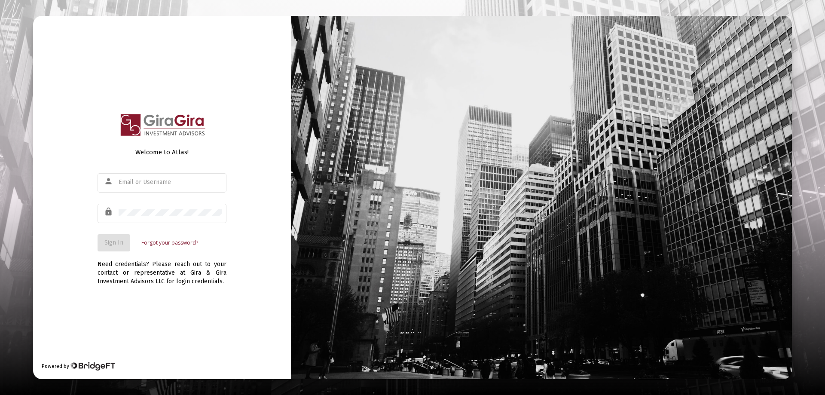  What do you see at coordinates (92, 366) in the screenshot?
I see `img: Bridge Financial Technology Logo` at bounding box center [92, 366].